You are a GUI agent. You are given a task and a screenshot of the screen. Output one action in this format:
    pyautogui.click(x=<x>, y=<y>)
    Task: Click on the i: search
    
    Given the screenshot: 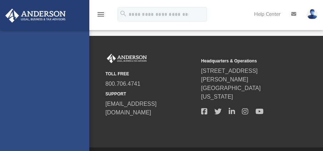 What is the action you would take?
    pyautogui.click(x=123, y=14)
    